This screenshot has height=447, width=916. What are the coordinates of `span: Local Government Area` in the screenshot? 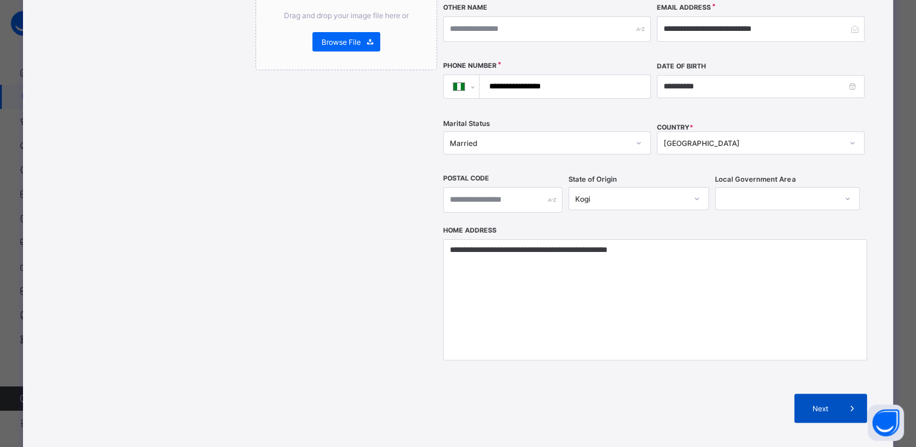 It's located at (755, 179).